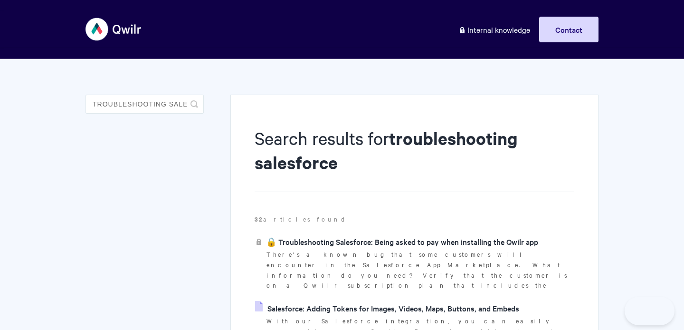  Describe the element at coordinates (259, 219) in the screenshot. I see `strong: 32` at that location.